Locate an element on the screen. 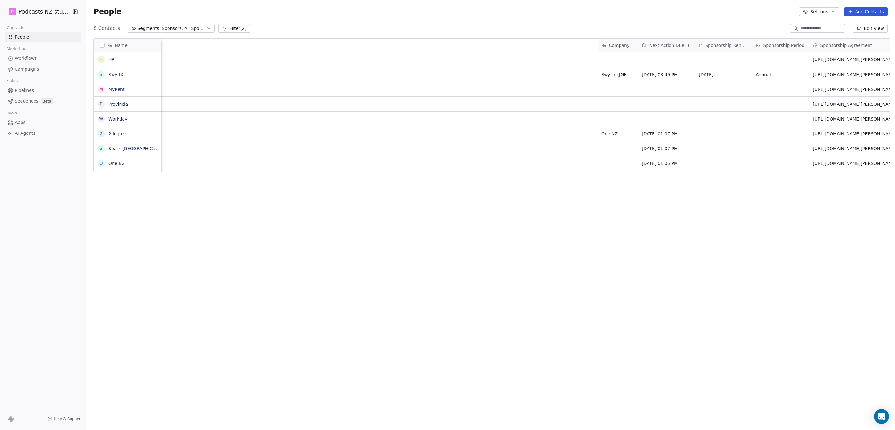  span: Sales is located at coordinates (12, 81).